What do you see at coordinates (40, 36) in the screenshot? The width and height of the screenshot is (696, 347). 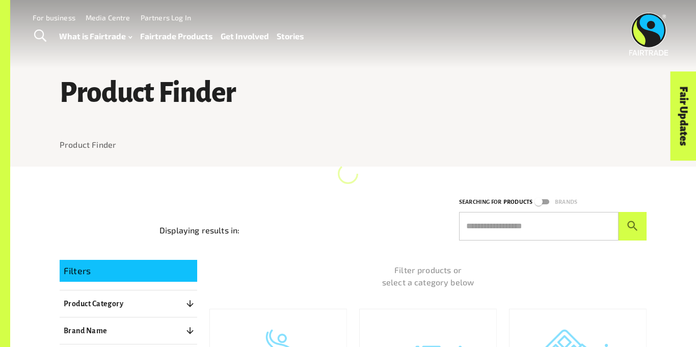 I see `a: Toggle Search` at bounding box center [40, 36].